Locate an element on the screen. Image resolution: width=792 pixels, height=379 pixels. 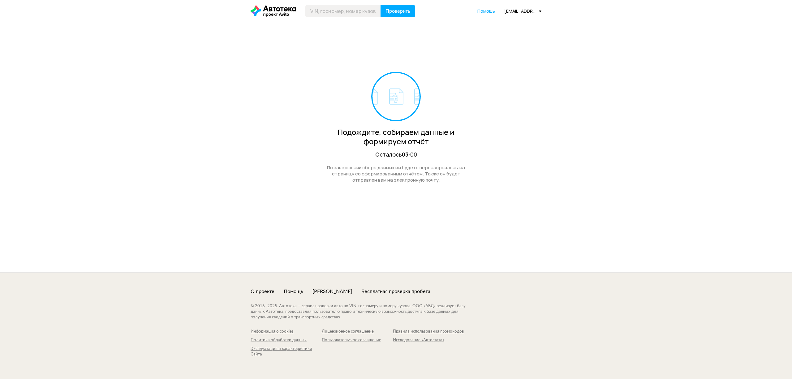
div: Политика обработки данных is located at coordinates (286, 340).